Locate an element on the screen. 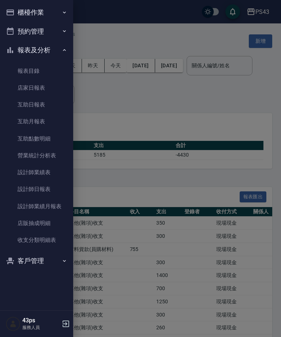 The image size is (281, 337). a: 設計師業績月報表 is located at coordinates (37, 206).